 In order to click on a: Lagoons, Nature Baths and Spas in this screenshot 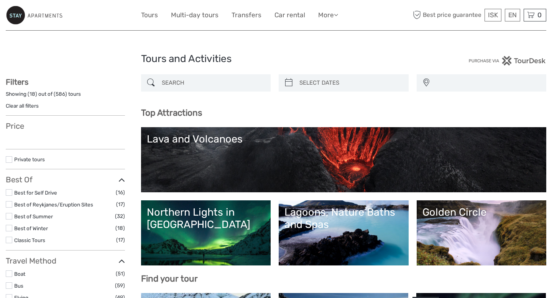, I will do `click(343, 233)`.